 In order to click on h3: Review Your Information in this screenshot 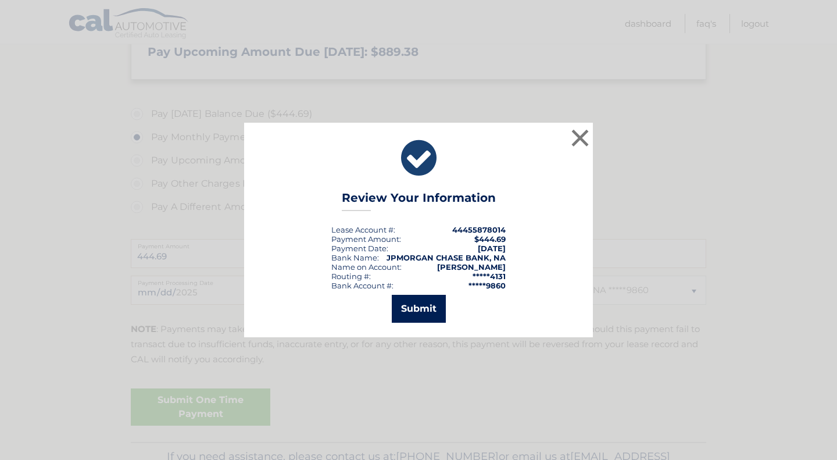, I will do `click(419, 201)`.